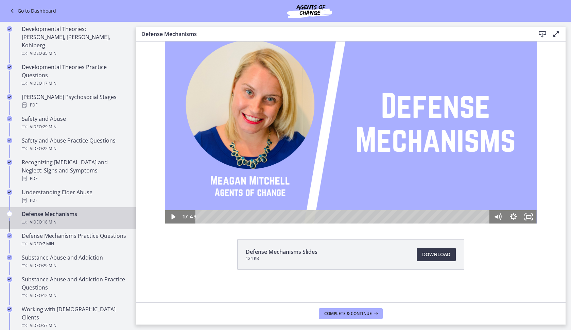  What do you see at coordinates (348, 314) in the screenshot?
I see `span: Complete & continue` at bounding box center [348, 314].